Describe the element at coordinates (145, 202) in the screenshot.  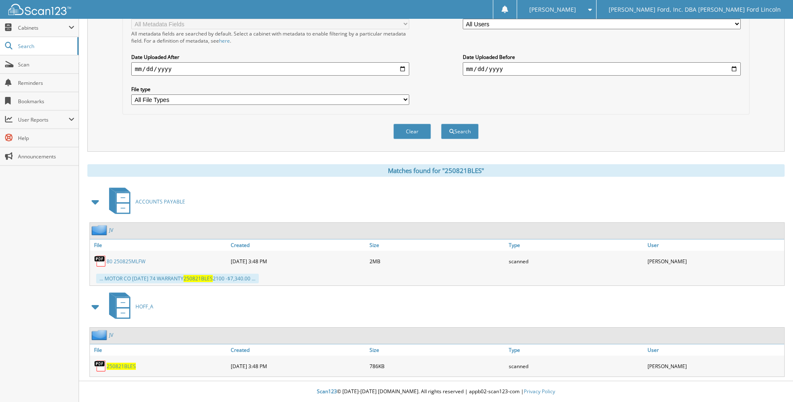
I see `a: ACCOUNTS PAYABLE` at that location.